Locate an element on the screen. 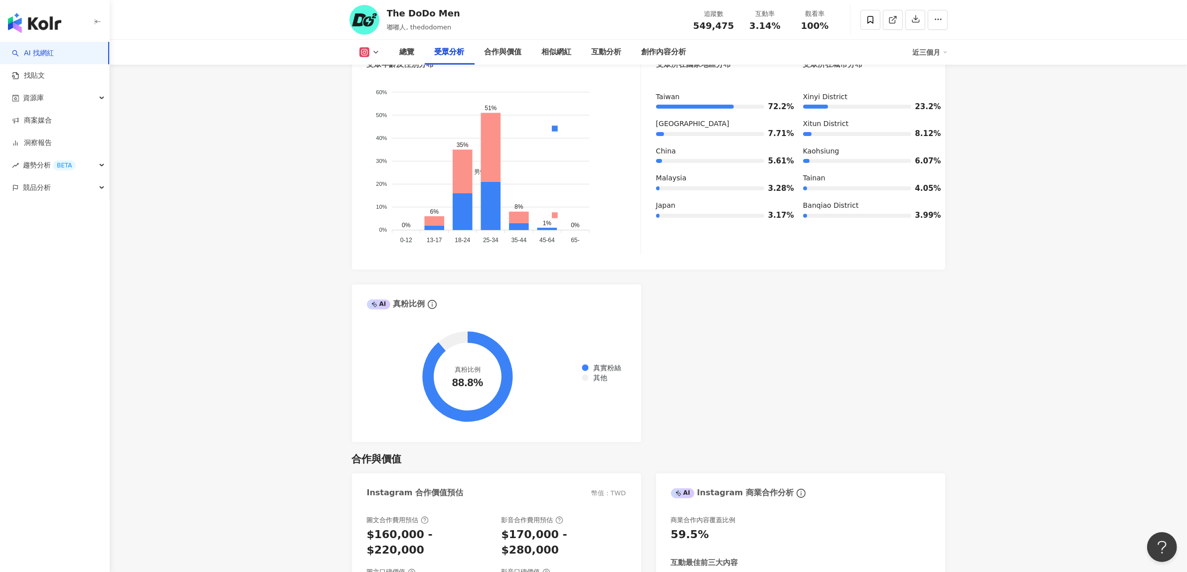  a: 商案媒合 is located at coordinates (32, 121).